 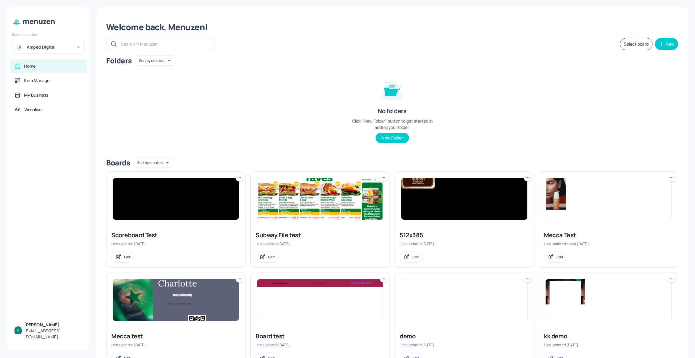 What do you see at coordinates (670, 44) in the screenshot?
I see `div: New` at bounding box center [670, 44].